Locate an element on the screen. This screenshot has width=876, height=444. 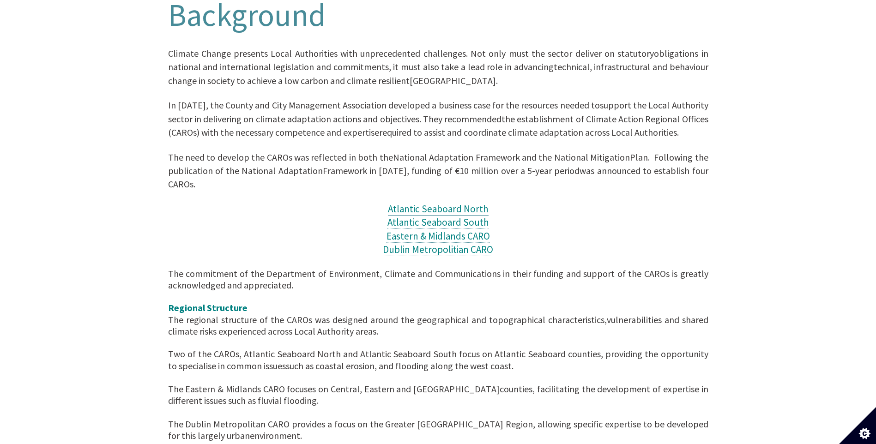
span: such as coastal erosion, and flooding along the west coast. The Eastern & Midlands CARO focuses o... is located at coordinates (341, 378).